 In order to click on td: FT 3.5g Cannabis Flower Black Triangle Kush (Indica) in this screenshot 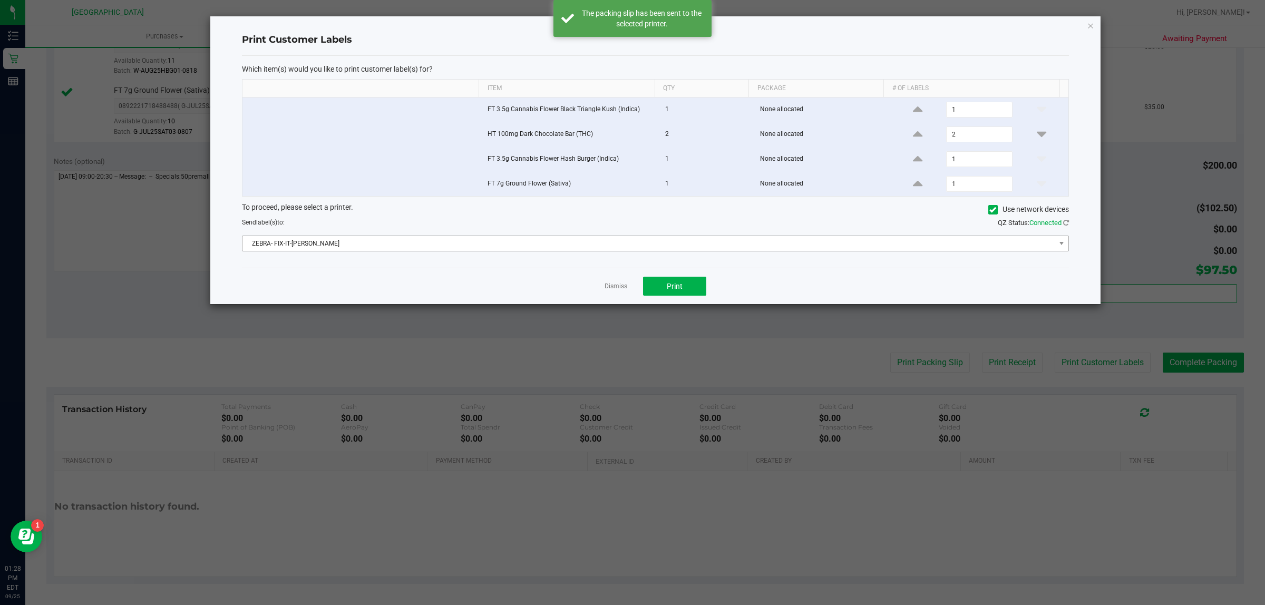, I will do `click(570, 110)`.